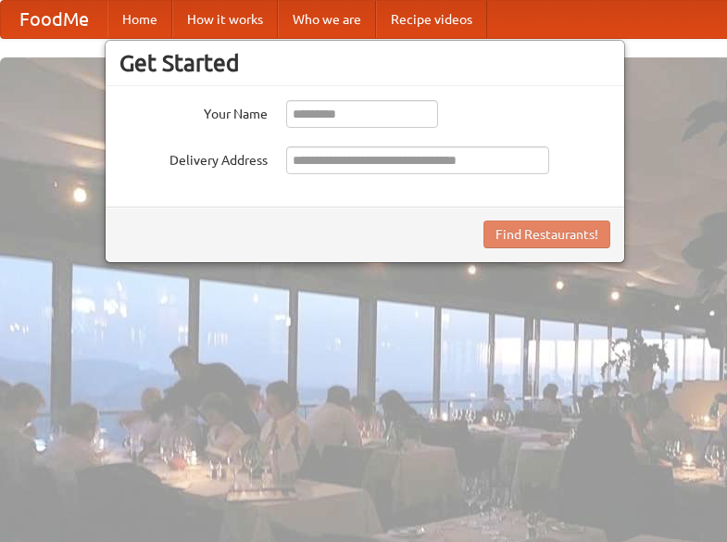 This screenshot has width=727, height=542. Describe the element at coordinates (225, 19) in the screenshot. I see `a: How it works` at that location.